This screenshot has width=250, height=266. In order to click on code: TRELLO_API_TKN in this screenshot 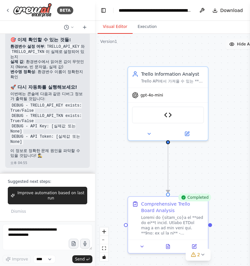, I will do `click(28, 52)`.